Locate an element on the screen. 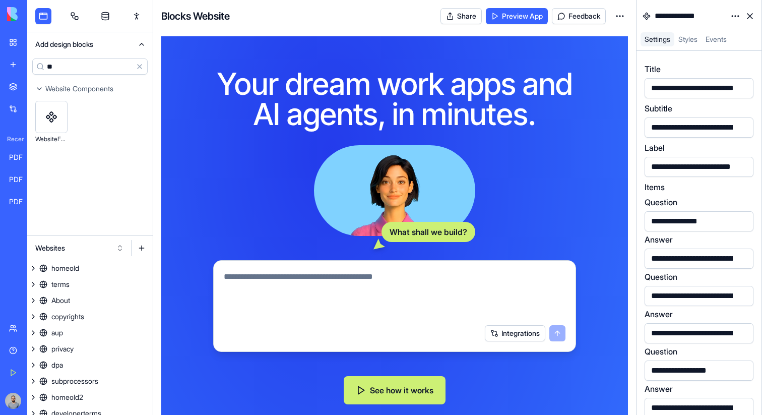 The width and height of the screenshot is (762, 415). a: Styles is located at coordinates (688, 39).